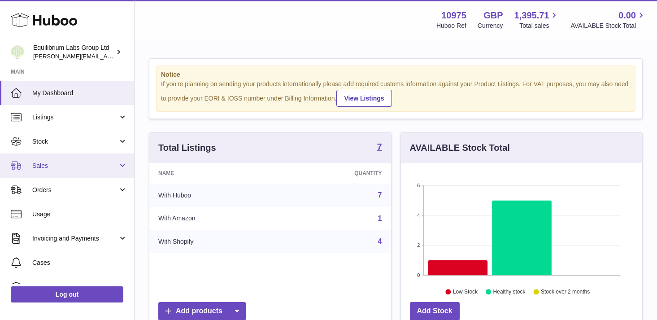 This screenshot has width=657, height=320. What do you see at coordinates (537, 20) in the screenshot?
I see `a: 1,395.71 Total sales` at bounding box center [537, 20].